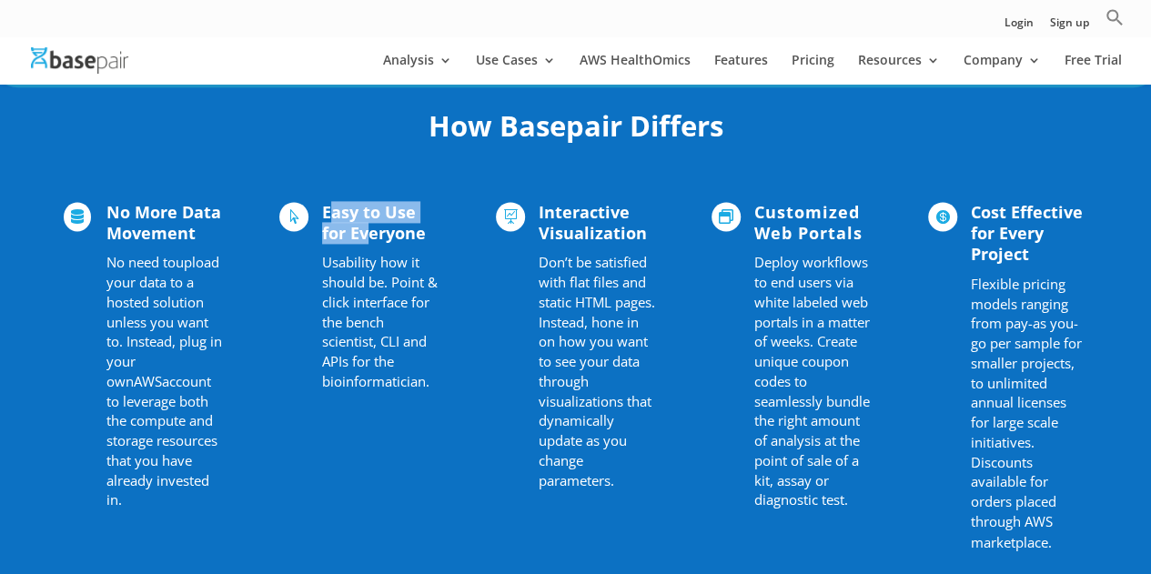 The width and height of the screenshot is (1151, 574). I want to click on svg: Search, so click(1115, 17).